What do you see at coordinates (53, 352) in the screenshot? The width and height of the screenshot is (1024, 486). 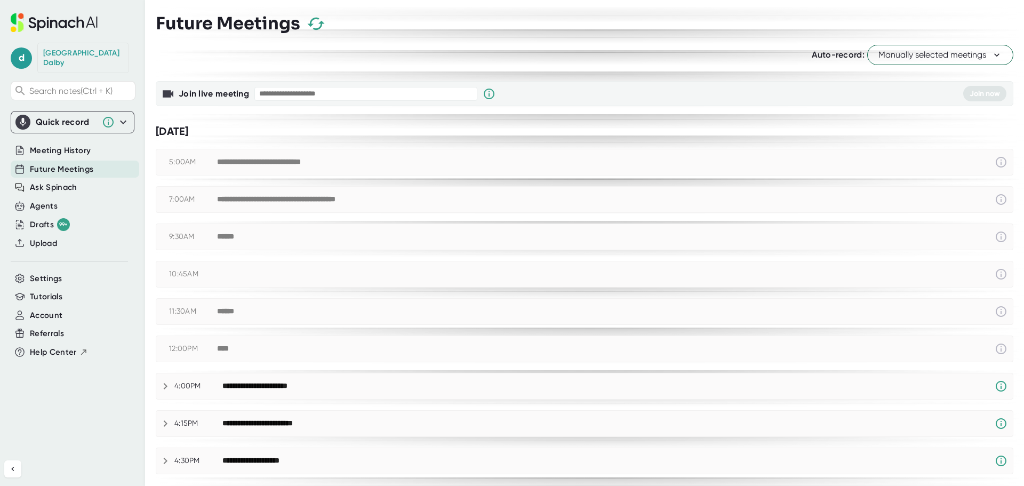 I see `span: Help Center` at bounding box center [53, 352].